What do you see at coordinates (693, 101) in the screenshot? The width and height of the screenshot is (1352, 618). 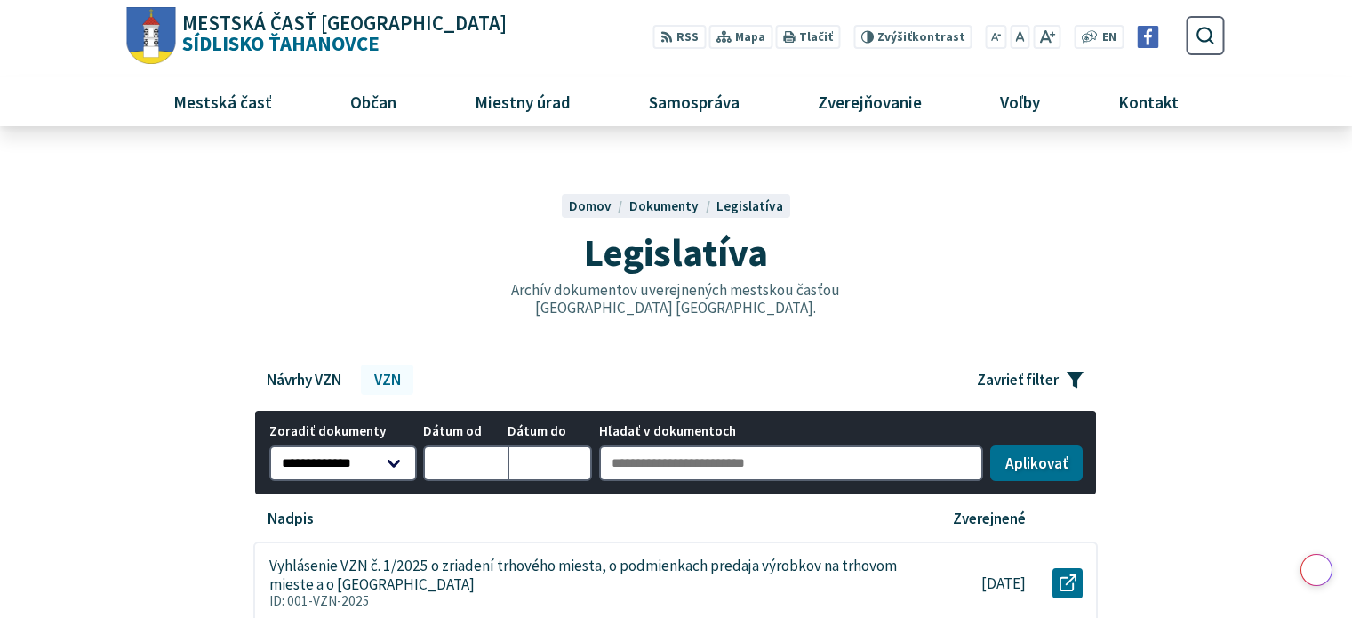 I see `span: Samospráva` at bounding box center [693, 101].